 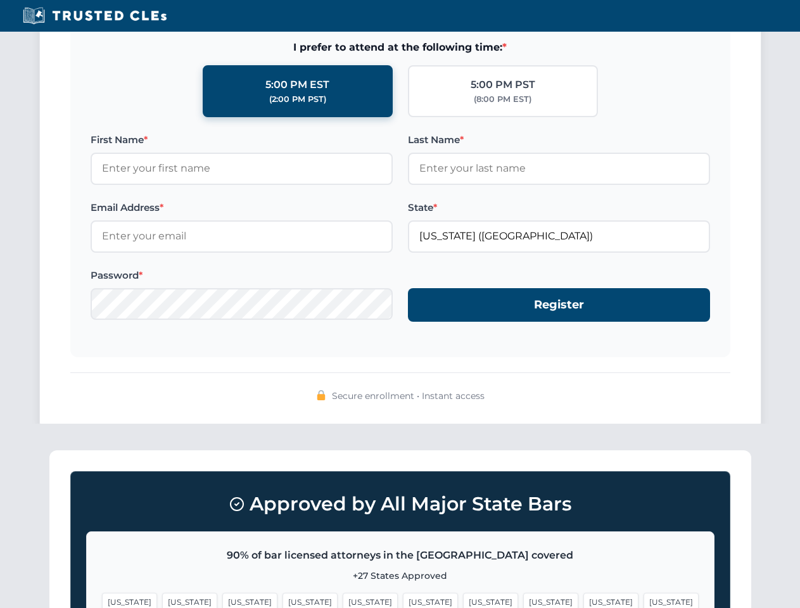 I want to click on label: First Name, so click(x=241, y=140).